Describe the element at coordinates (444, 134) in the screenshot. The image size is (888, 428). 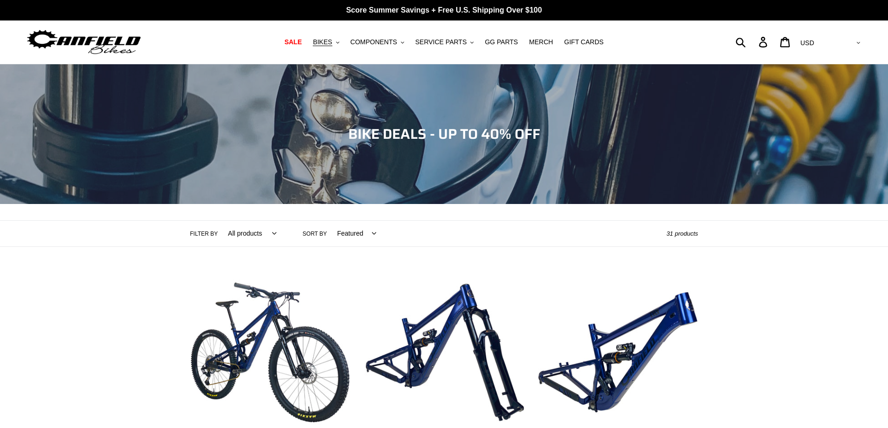
I see `span: BIKE DEALS - UP TO 40% OFF` at that location.